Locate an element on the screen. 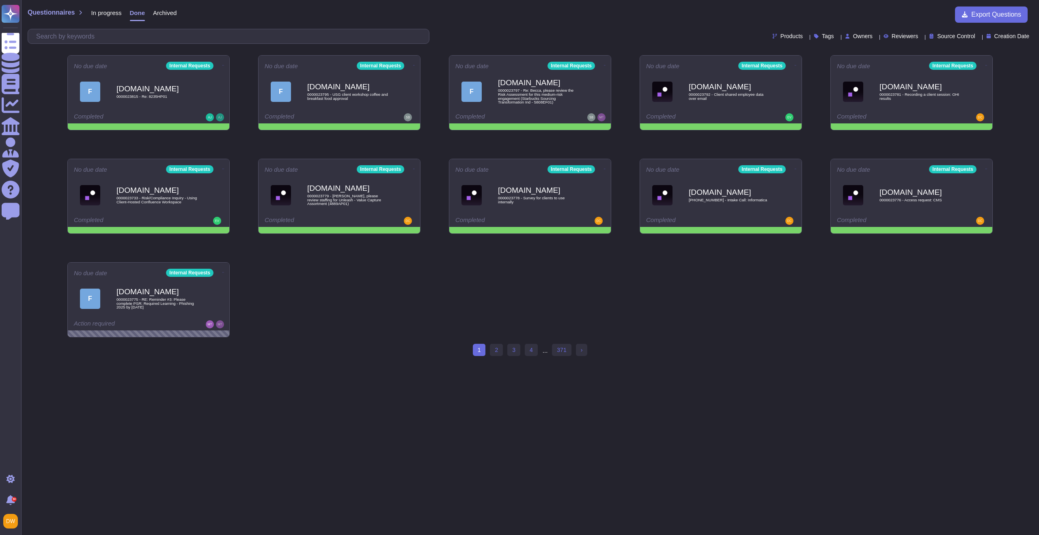 The image size is (1039, 535). span: Questionnaires is located at coordinates (51, 13).